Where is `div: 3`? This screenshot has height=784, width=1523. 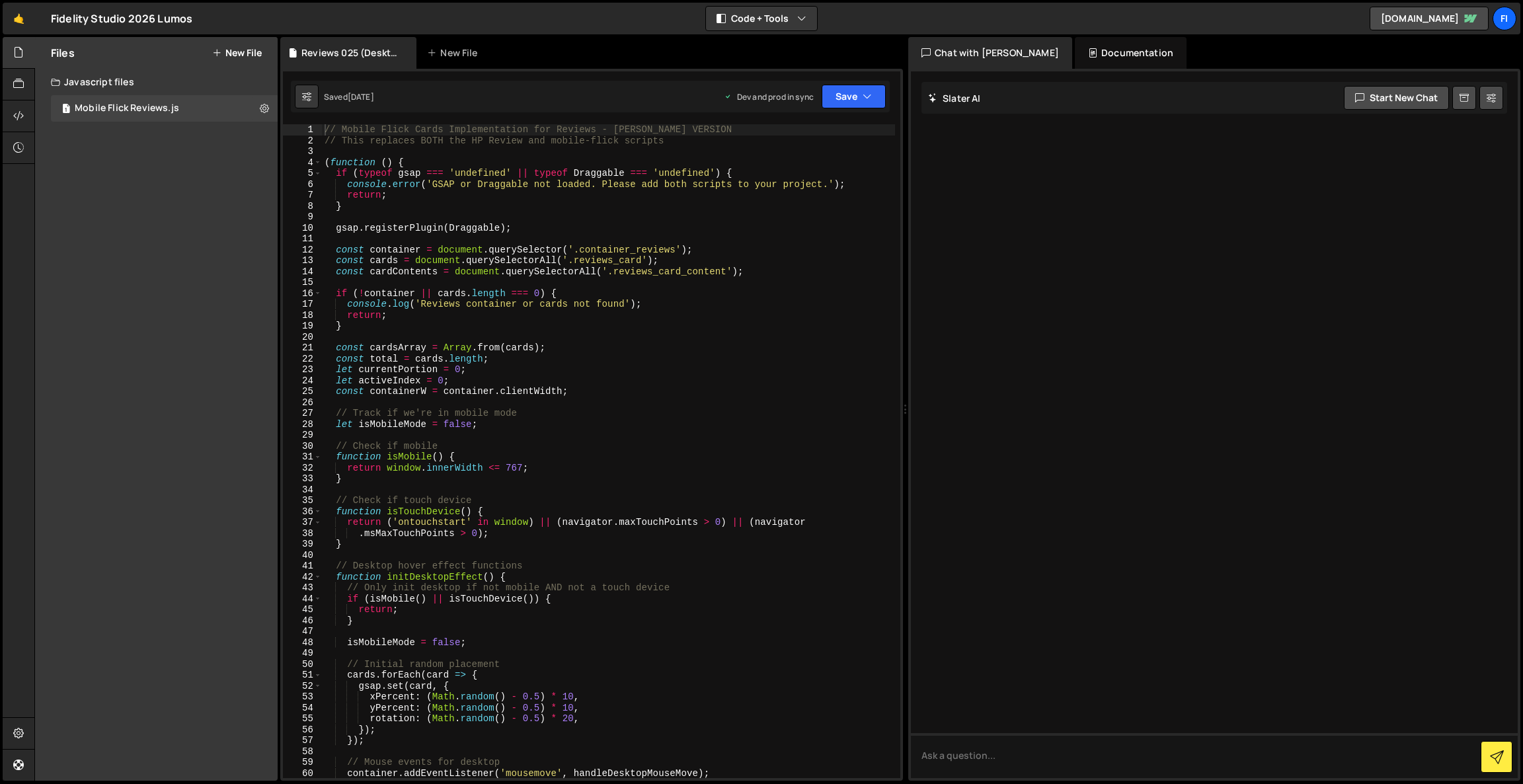
div: 3 is located at coordinates (302, 151).